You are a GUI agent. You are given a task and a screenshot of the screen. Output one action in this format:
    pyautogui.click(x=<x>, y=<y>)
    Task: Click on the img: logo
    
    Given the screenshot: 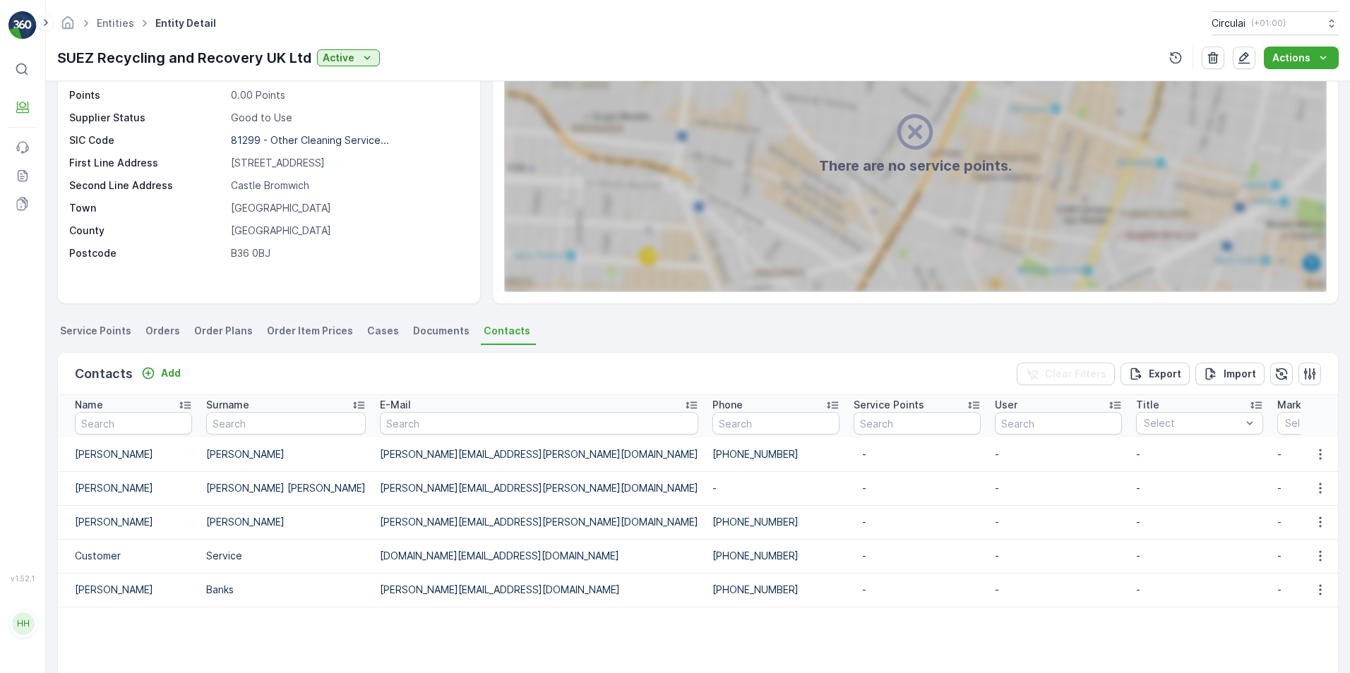 What is the action you would take?
    pyautogui.click(x=23, y=25)
    